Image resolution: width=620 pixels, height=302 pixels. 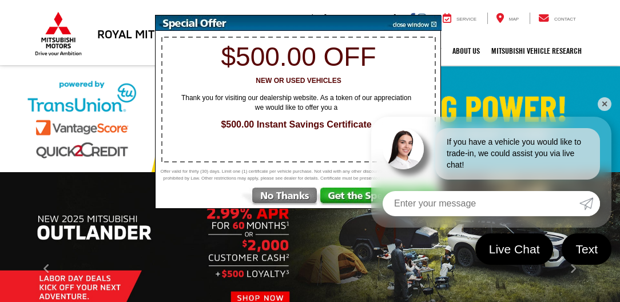 What do you see at coordinates (412, 18) in the screenshot?
I see `a: Facebook: Click to visit our Facebook page` at bounding box center [412, 18].